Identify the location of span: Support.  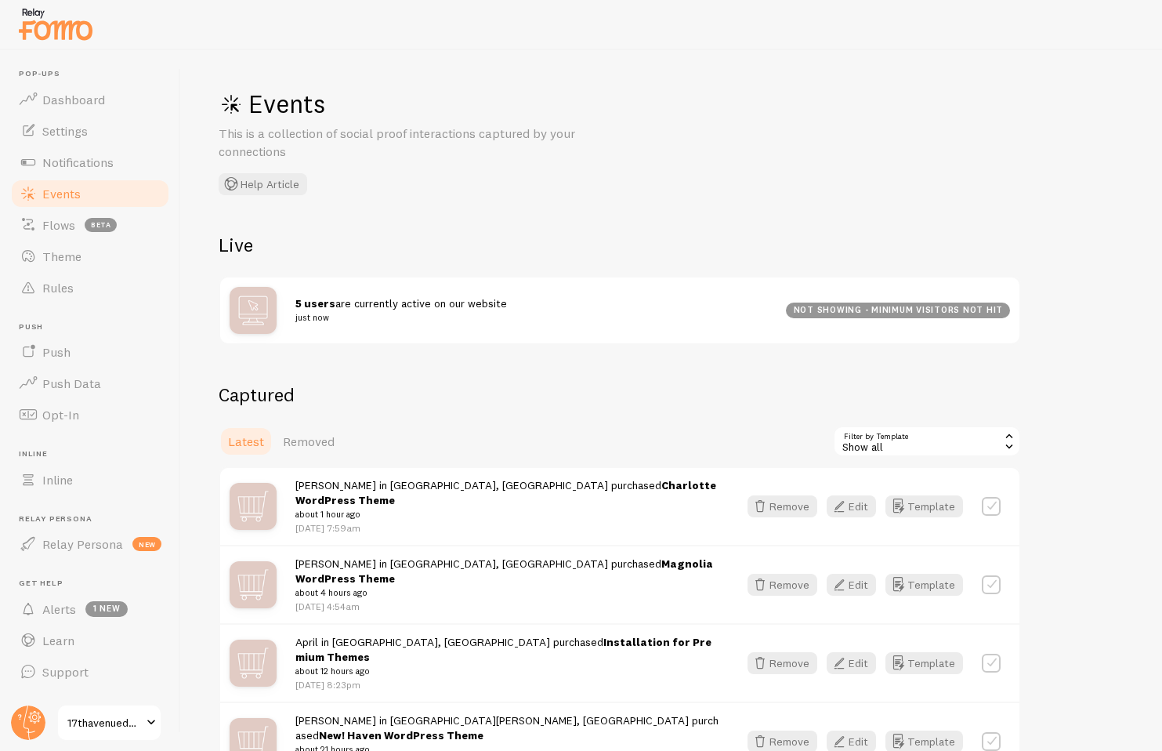
(65, 672).